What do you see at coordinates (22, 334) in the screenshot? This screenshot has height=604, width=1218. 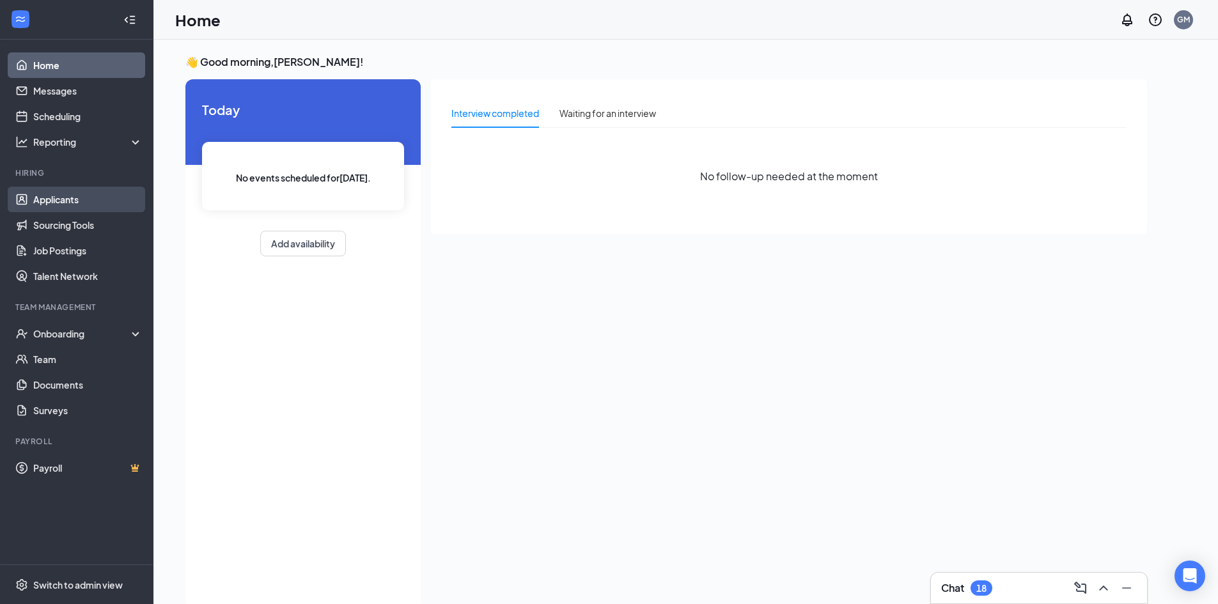 I see `svg: UserCheck` at bounding box center [22, 334].